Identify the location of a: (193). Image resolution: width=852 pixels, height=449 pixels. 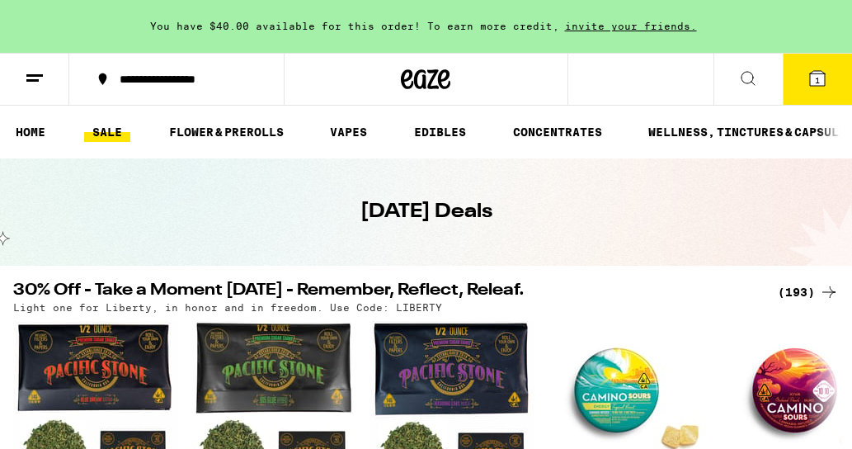
(809, 292).